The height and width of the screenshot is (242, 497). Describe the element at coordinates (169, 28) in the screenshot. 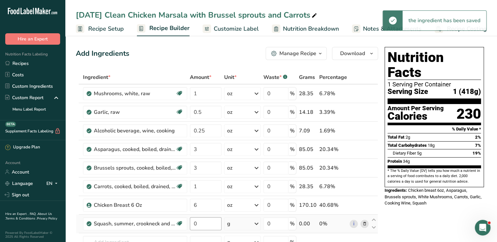

I see `span: Recipe Builder` at that location.